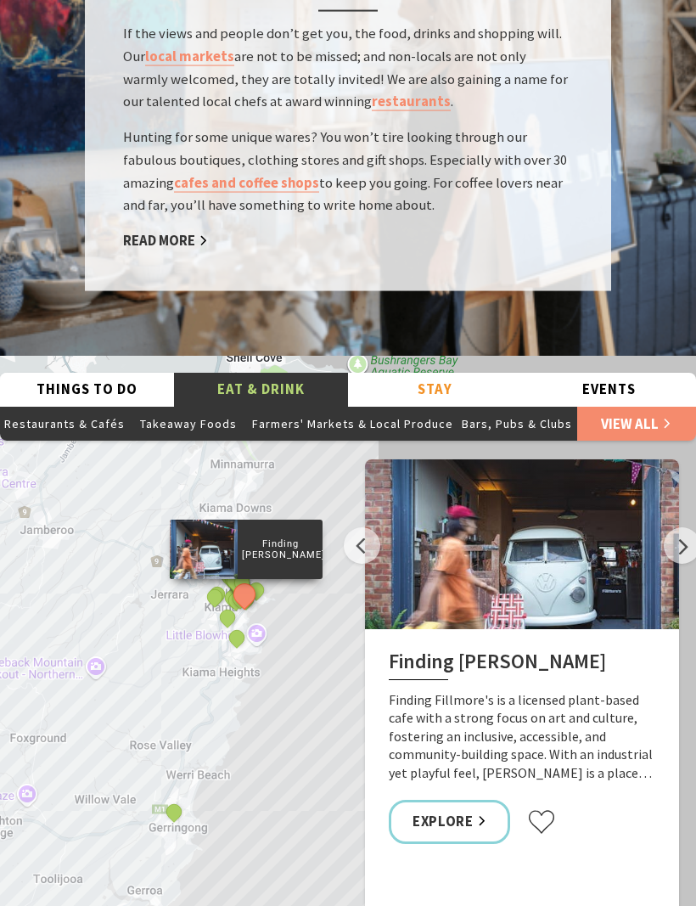  Describe the element at coordinates (245, 593) in the screenshot. I see `button: See detail about Finding Fillmore's` at that location.